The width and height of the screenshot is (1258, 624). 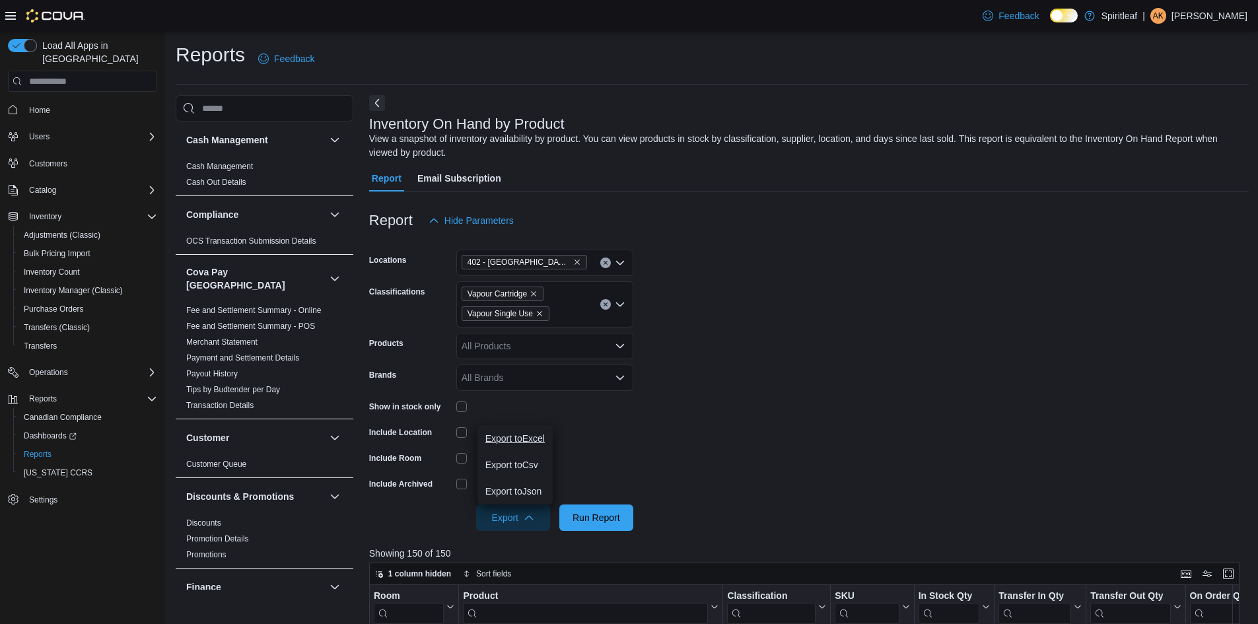 What do you see at coordinates (90, 373) in the screenshot?
I see `span: Operations` at bounding box center [90, 373].